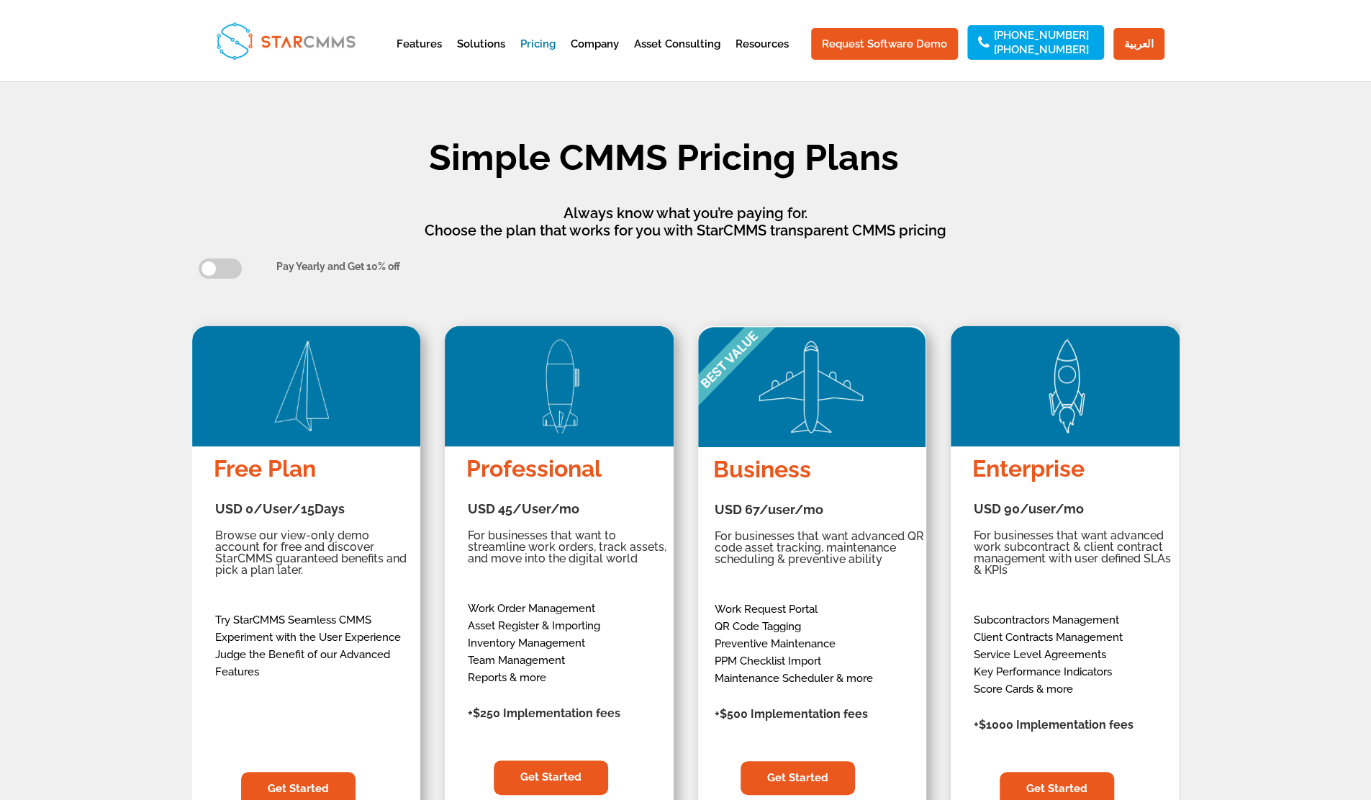 The image size is (1371, 800). Describe the element at coordinates (822, 551) in the screenshot. I see `h5: For businesses that want advanced QR code asset tracking, maintenance scheduling & preventive abi...` at that location.